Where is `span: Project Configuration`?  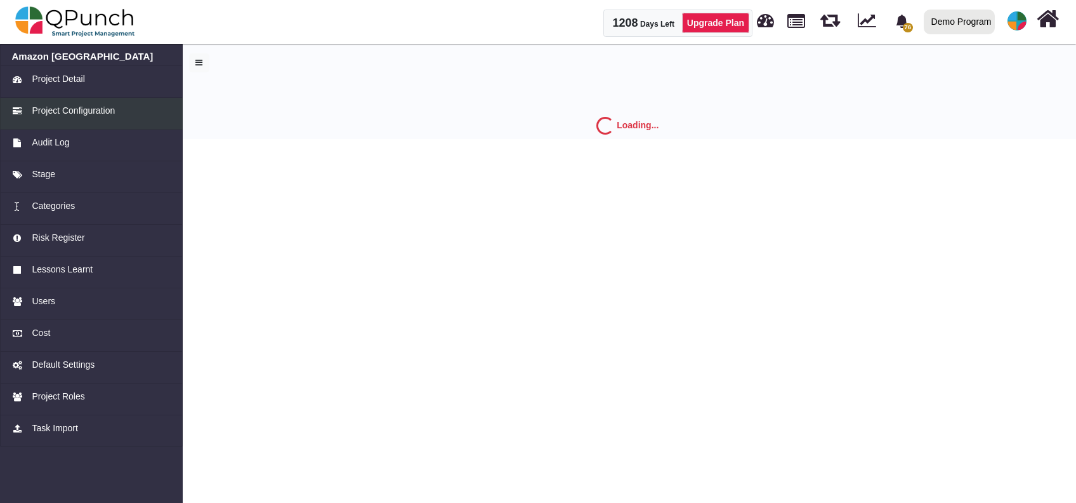
span: Project Configuration is located at coordinates (73, 110).